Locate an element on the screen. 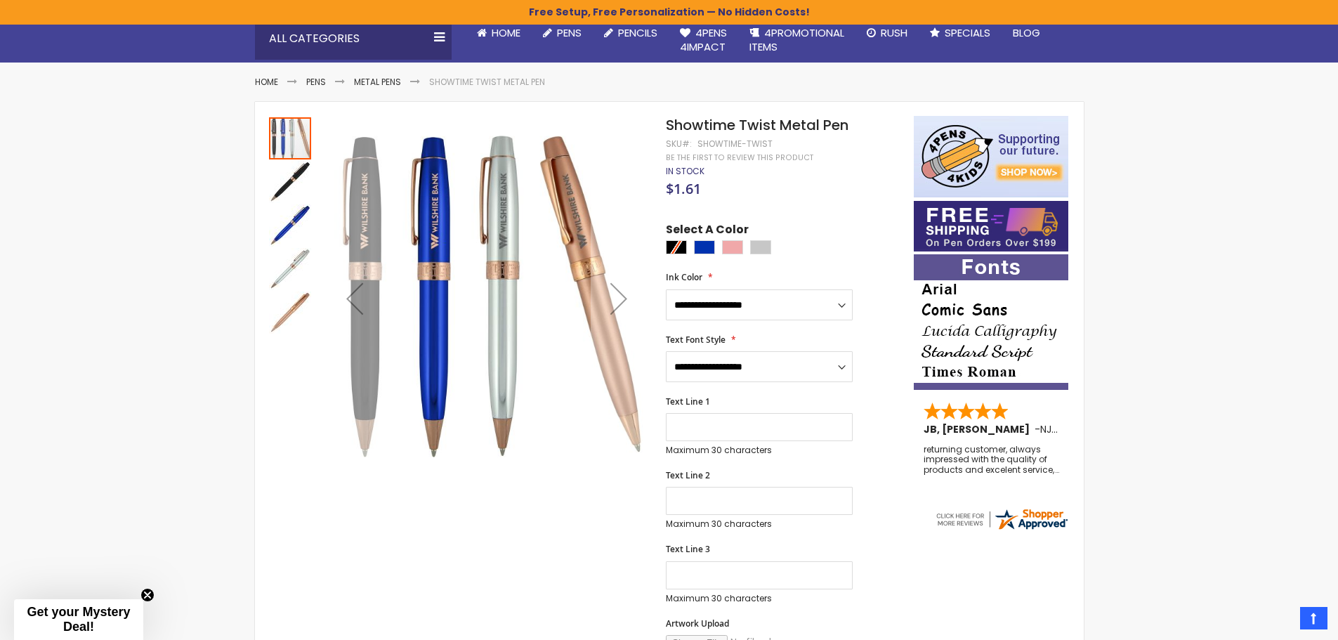  span: Home is located at coordinates (506, 32).